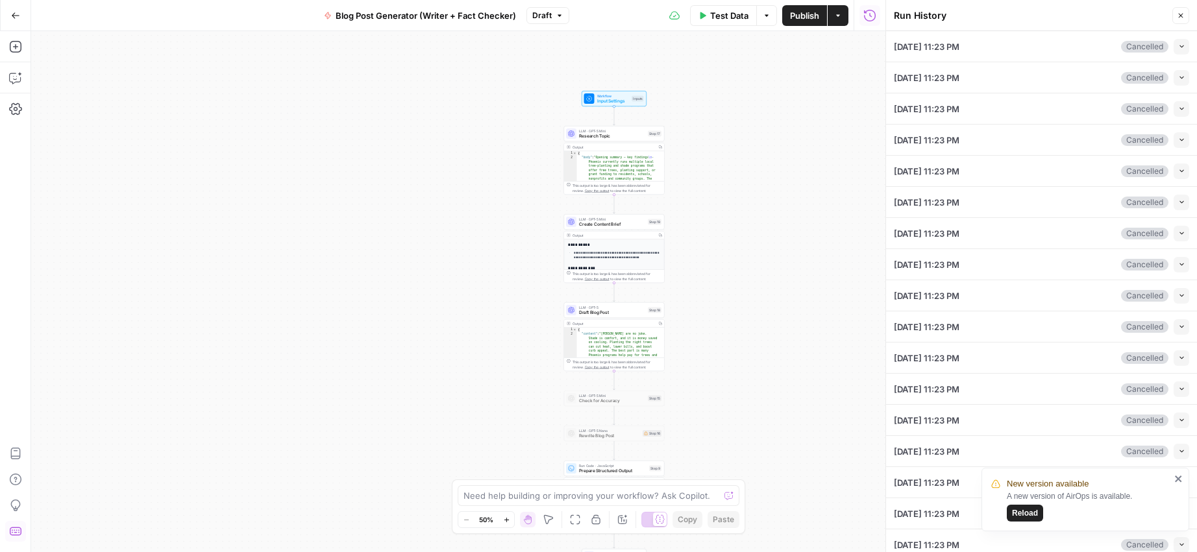  What do you see at coordinates (610, 436) in the screenshot?
I see `span: Rewrite Blog Post` at bounding box center [610, 436].